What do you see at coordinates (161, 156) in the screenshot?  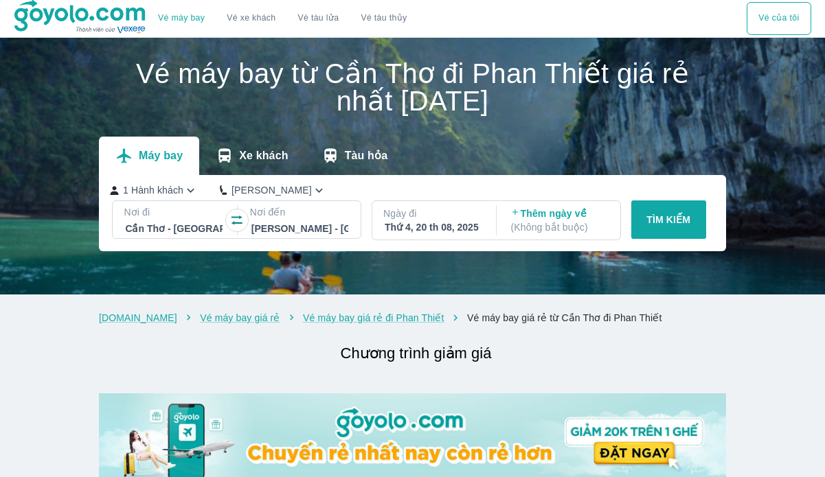 I see `p: Máy bay` at bounding box center [161, 156].